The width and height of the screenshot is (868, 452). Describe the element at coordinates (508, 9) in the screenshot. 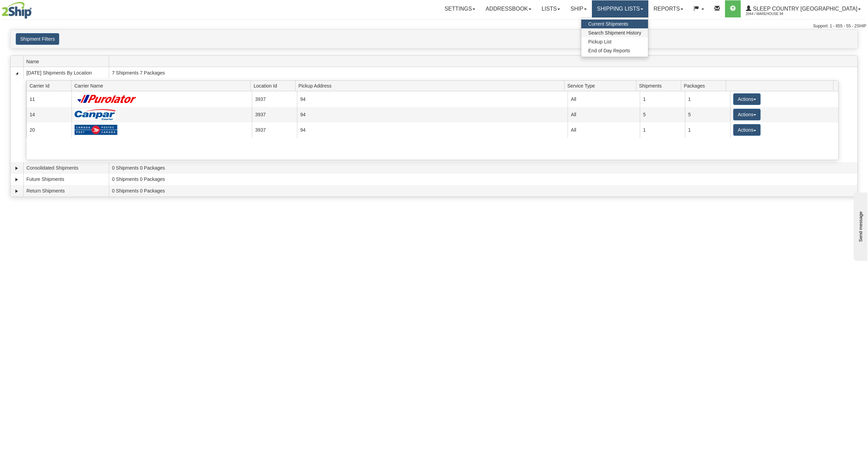

I see `a: Addressbook` at that location.